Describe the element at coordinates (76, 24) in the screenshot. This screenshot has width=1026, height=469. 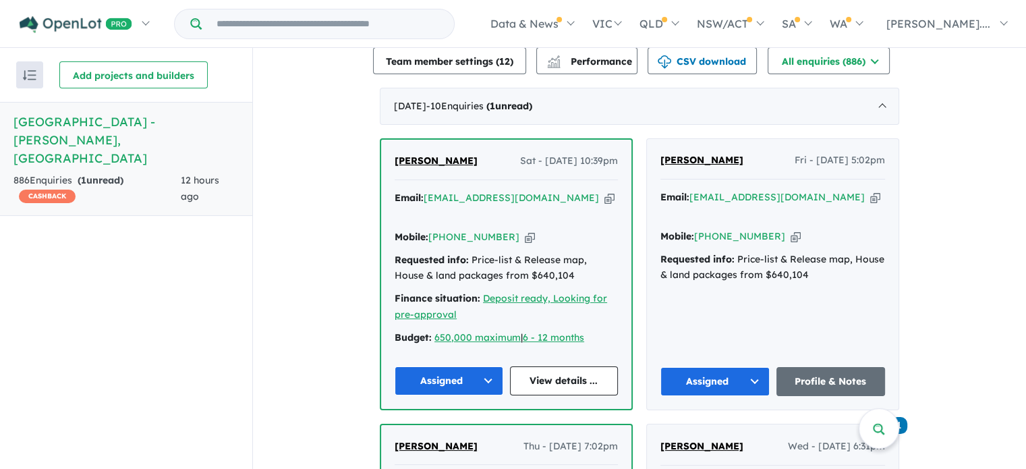
I see `img: Openlot PRO Logo White` at that location.